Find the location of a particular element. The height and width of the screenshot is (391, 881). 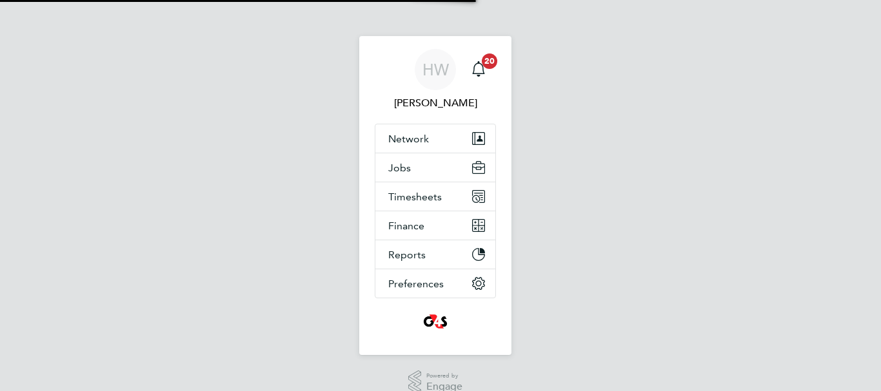

span: Powered by is located at coordinates (444, 376).